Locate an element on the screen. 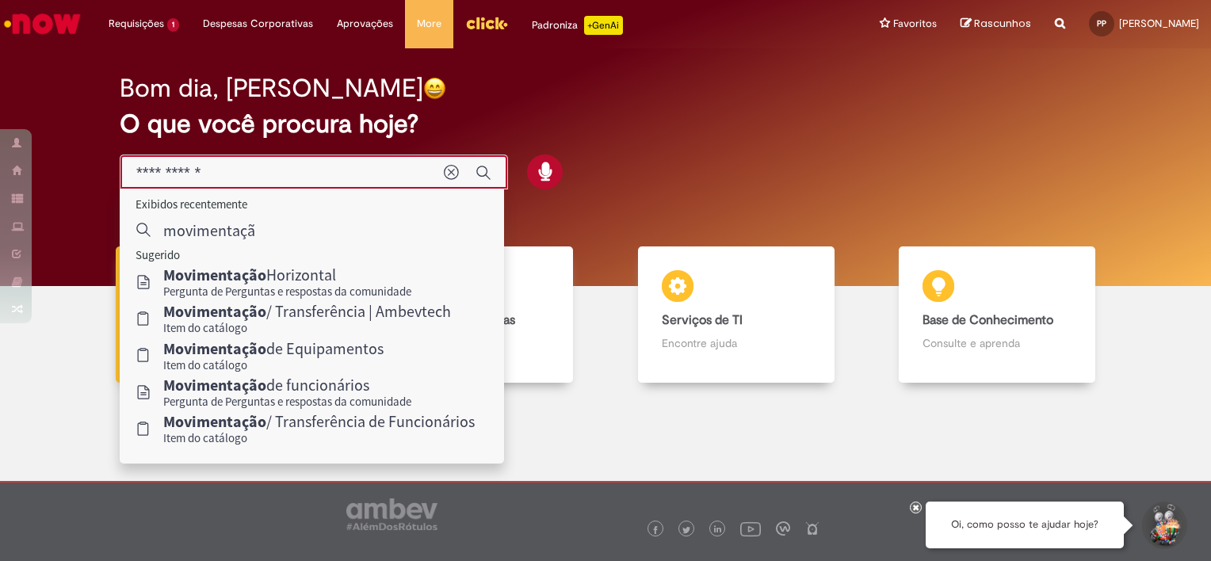  img: happy-face.png is located at coordinates (434, 88).